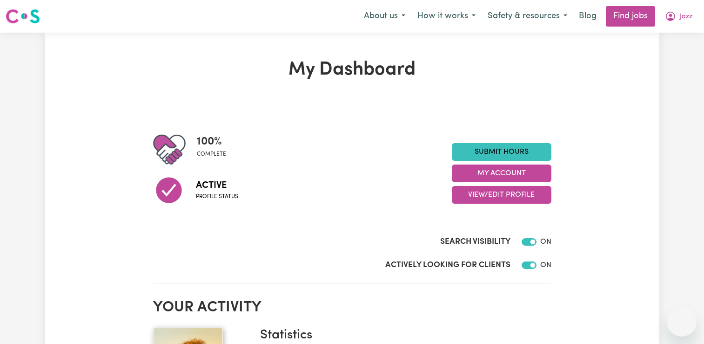 This screenshot has height=344, width=704. What do you see at coordinates (352, 70) in the screenshot?
I see `h1: My Dashboard` at bounding box center [352, 70].